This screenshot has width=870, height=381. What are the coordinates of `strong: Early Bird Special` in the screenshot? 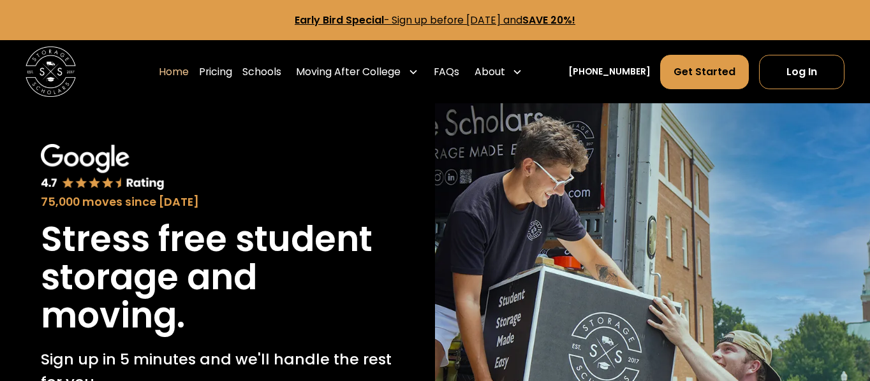 It's located at (339, 20).